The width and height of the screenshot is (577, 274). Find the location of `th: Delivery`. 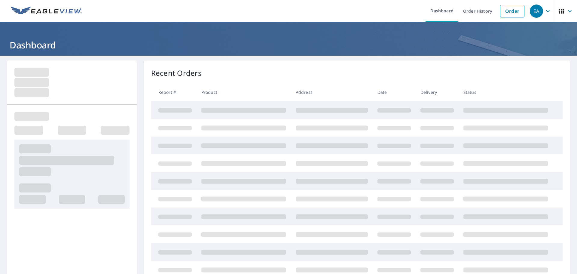

th: Delivery is located at coordinates (437, 92).